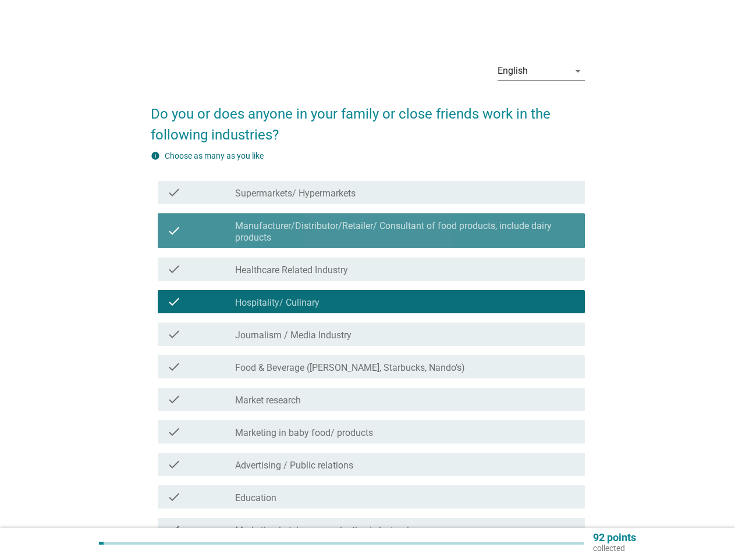 Image resolution: width=735 pixels, height=558 pixels. I want to click on label: Journalism / Media Industry, so click(293, 336).